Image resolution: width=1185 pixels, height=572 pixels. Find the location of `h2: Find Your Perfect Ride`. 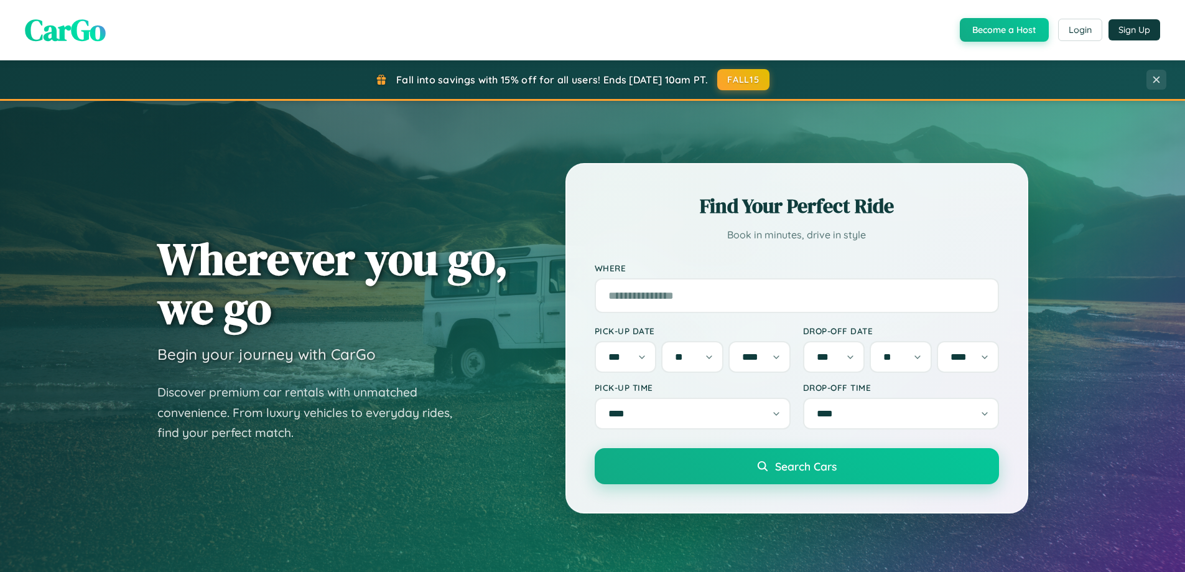

h2: Find Your Perfect Ride is located at coordinates (797, 206).